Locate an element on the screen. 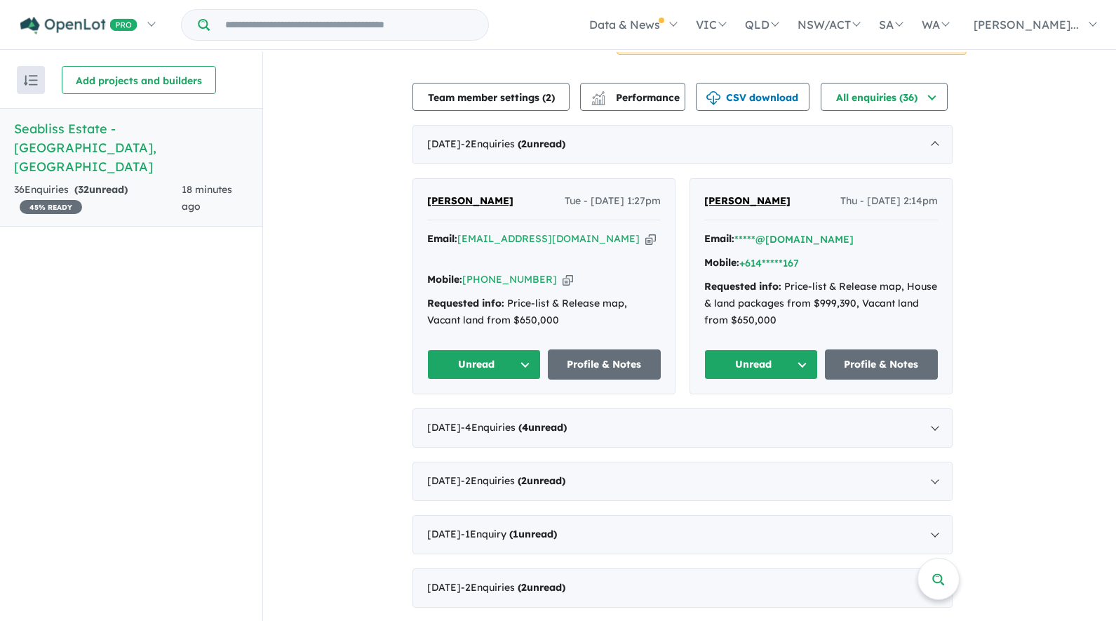  img: download icon is located at coordinates (713, 98).